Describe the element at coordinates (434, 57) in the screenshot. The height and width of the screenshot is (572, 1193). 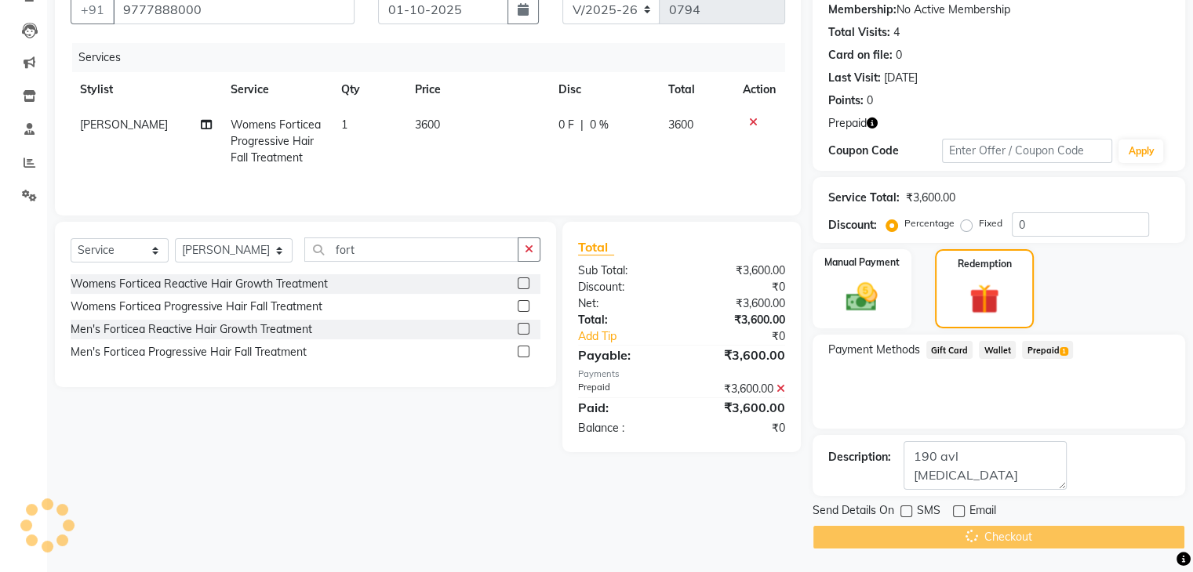
I see `div: Services` at that location.